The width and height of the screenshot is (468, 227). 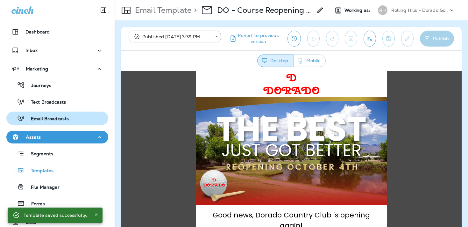 What do you see at coordinates (57, 186) in the screenshot?
I see `button: File Manager` at bounding box center [57, 186].